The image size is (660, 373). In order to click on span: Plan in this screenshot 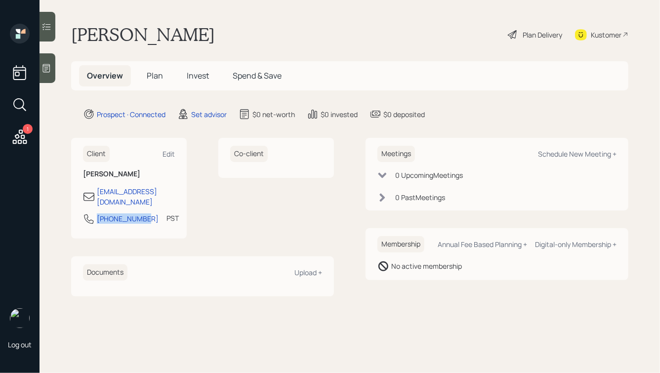, I will do `click(155, 76)`.